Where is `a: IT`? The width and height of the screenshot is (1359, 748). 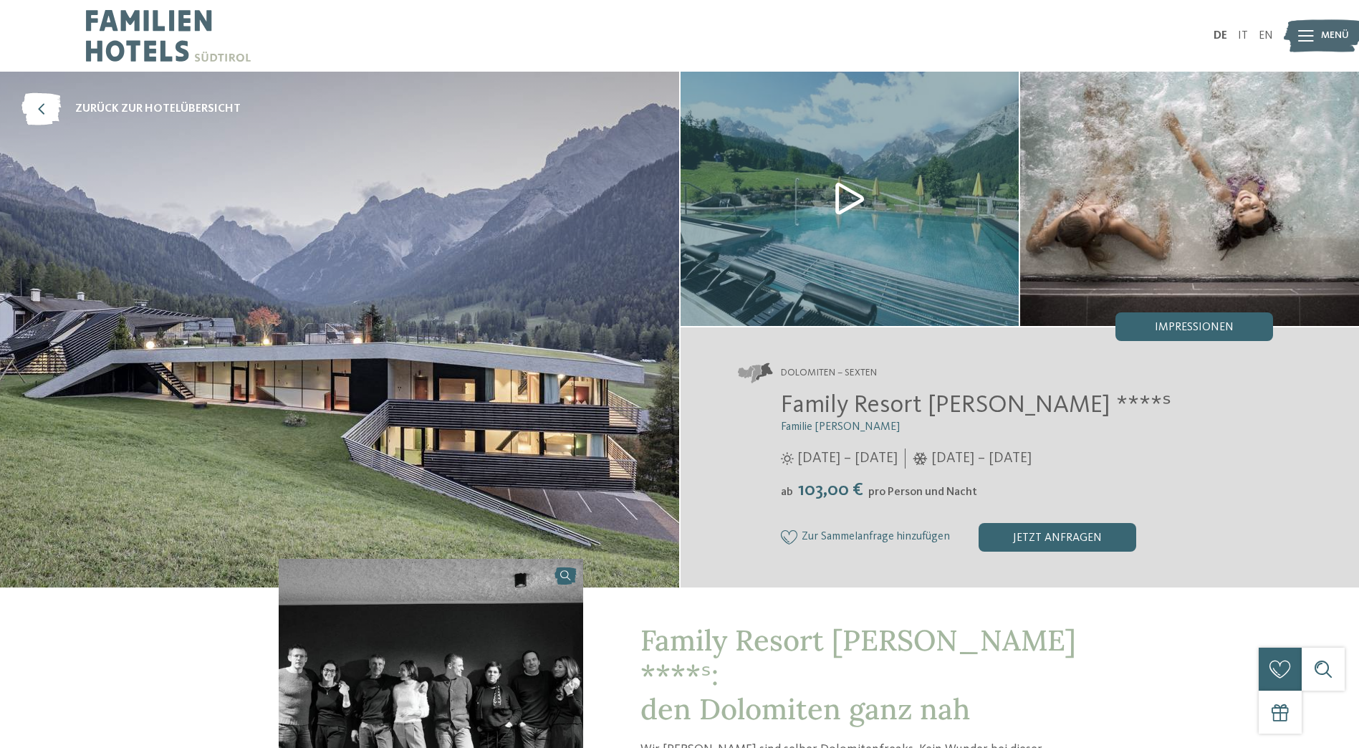 a: IT is located at coordinates (1243, 36).